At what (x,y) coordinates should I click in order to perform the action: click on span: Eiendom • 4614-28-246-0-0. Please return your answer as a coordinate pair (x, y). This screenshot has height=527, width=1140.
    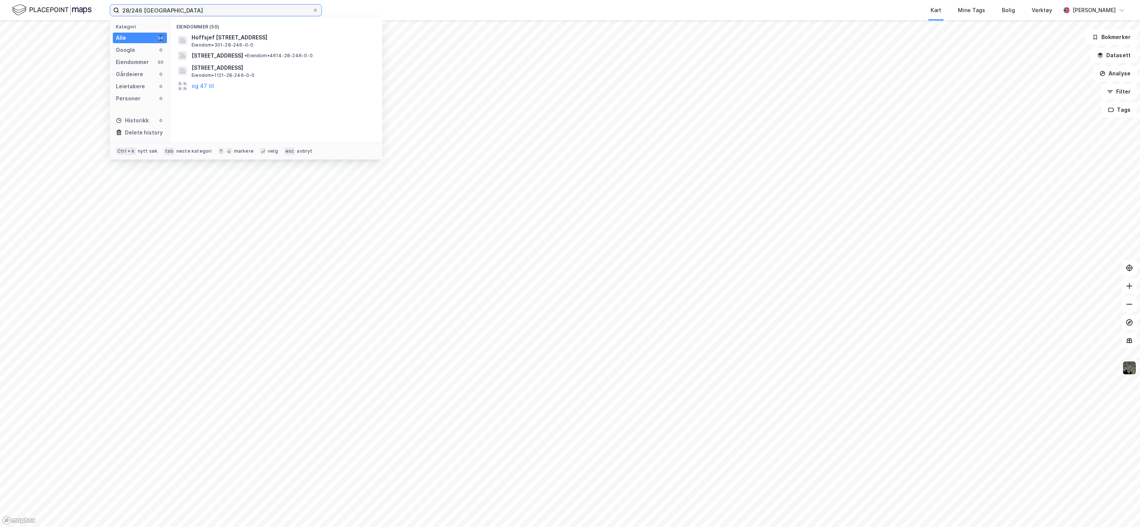
    Looking at the image, I should click on (279, 56).